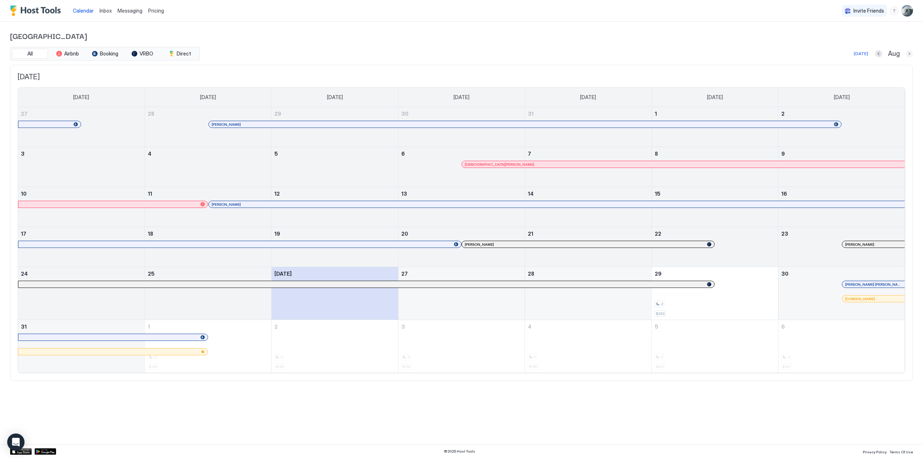  What do you see at coordinates (106, 10) in the screenshot?
I see `a: Inbox` at bounding box center [106, 10].